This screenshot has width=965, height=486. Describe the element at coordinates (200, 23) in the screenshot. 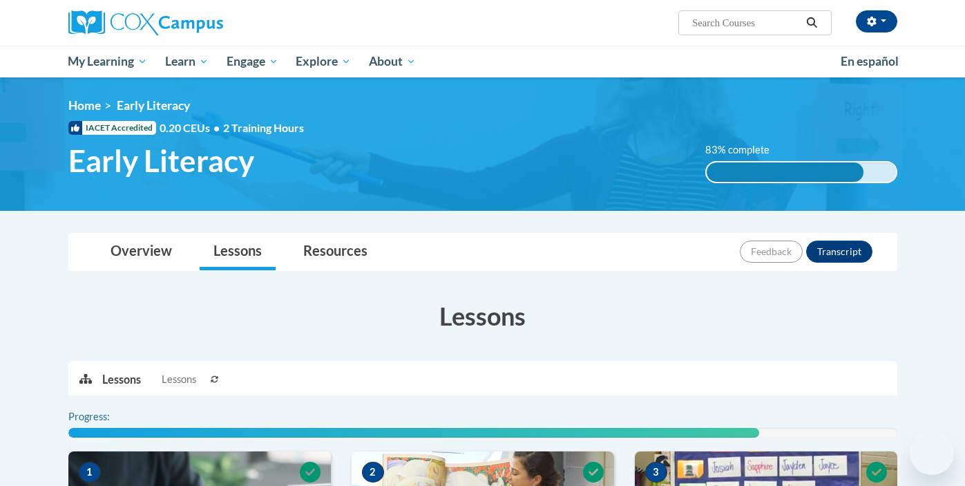

I see `a: Cox Campus` at that location.